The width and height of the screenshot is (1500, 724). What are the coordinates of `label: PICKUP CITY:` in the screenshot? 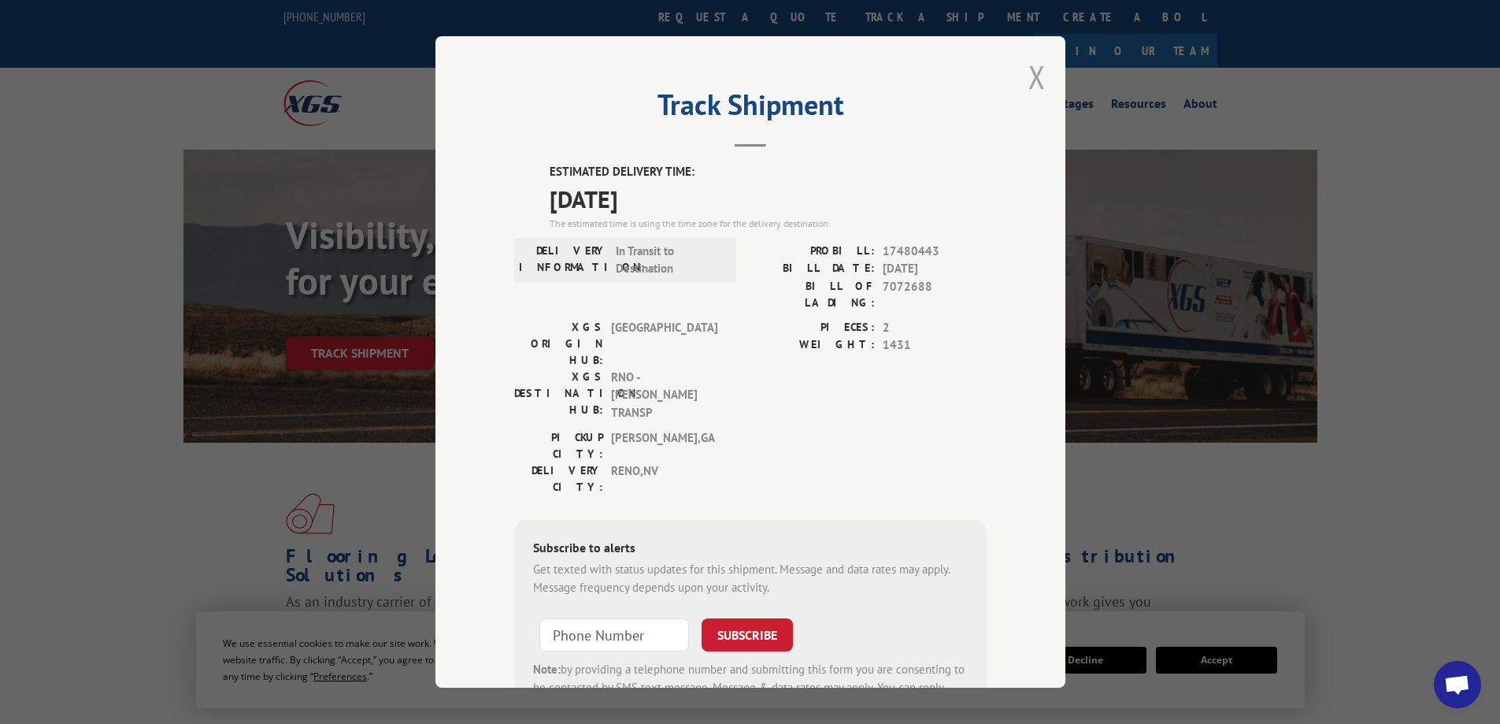 It's located at (558, 446).